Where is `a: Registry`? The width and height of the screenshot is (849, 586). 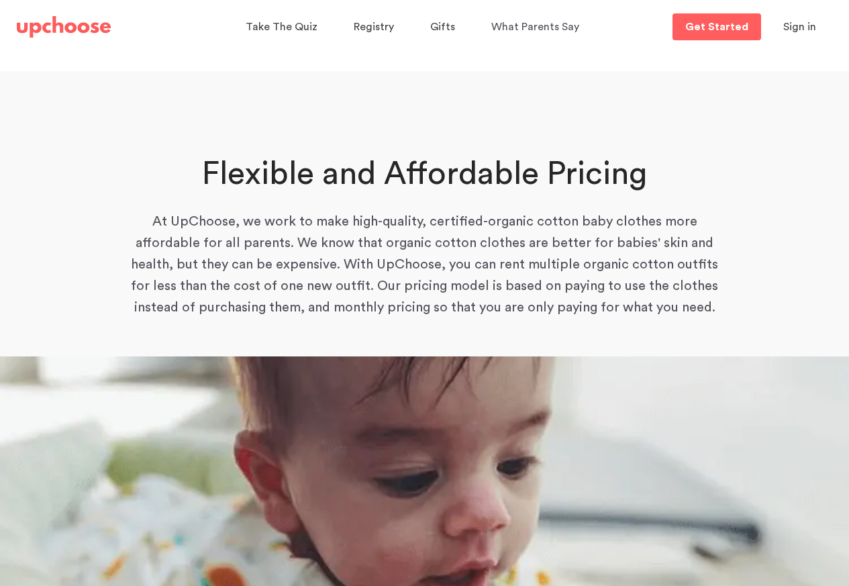
a: Registry is located at coordinates (376, 27).